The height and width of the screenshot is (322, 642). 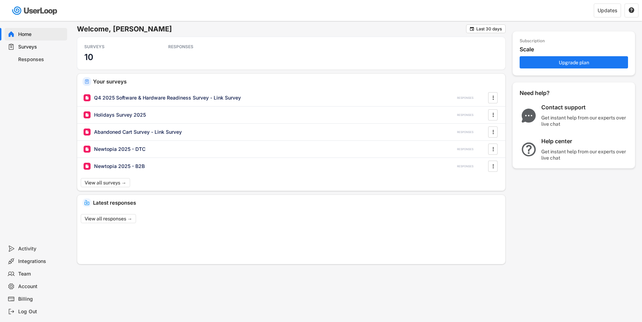 What do you see at coordinates (575, 49) in the screenshot?
I see `div: Scale` at bounding box center [575, 49].